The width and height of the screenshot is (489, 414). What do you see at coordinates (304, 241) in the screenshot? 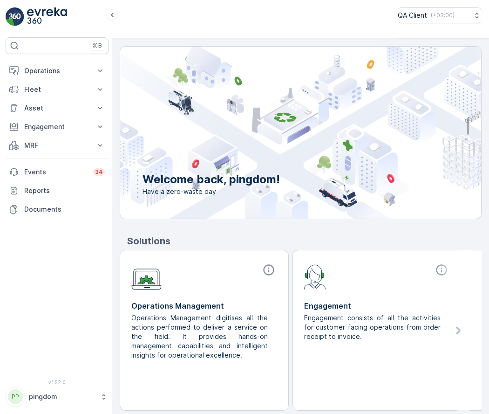
I see `p: Solutions` at bounding box center [304, 241].